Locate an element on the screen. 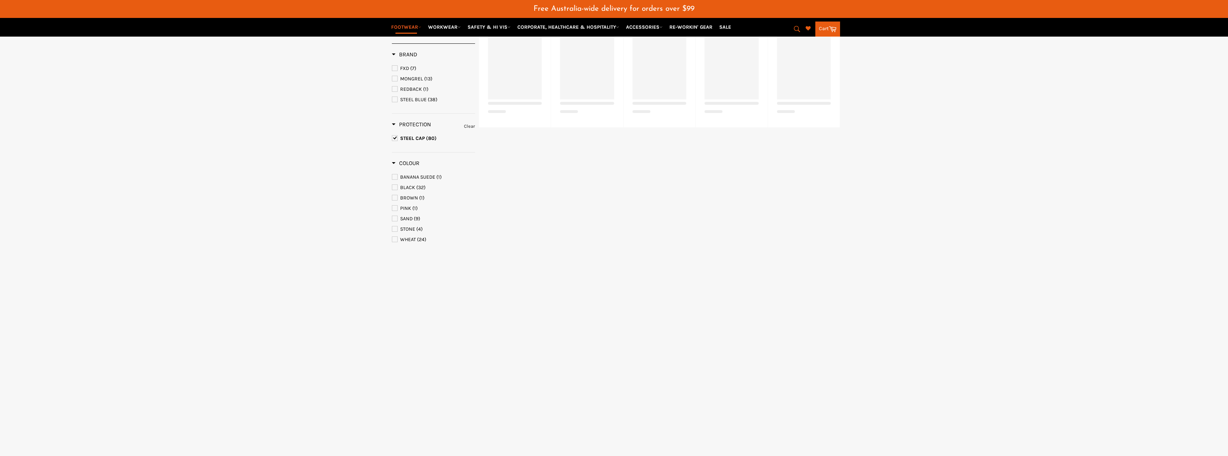 This screenshot has width=1228, height=456. span: STONE is located at coordinates (408, 229).